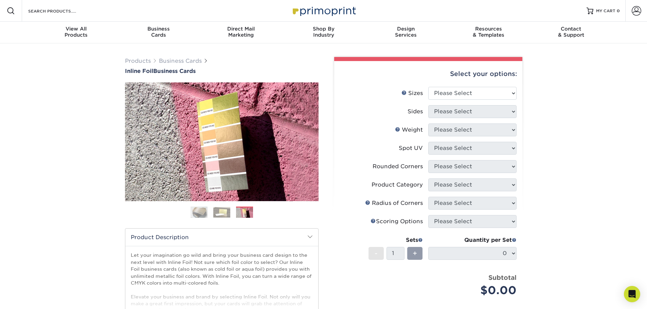  Describe the element at coordinates (241, 29) in the screenshot. I see `span: Direct Mail` at that location.